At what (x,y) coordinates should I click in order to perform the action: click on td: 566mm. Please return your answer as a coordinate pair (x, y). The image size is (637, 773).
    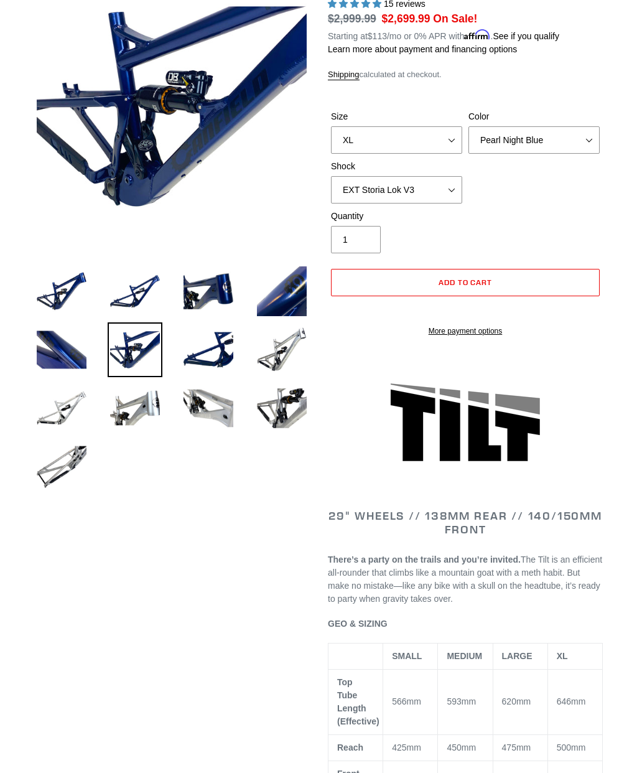
    Looking at the image, I should click on (411, 701).